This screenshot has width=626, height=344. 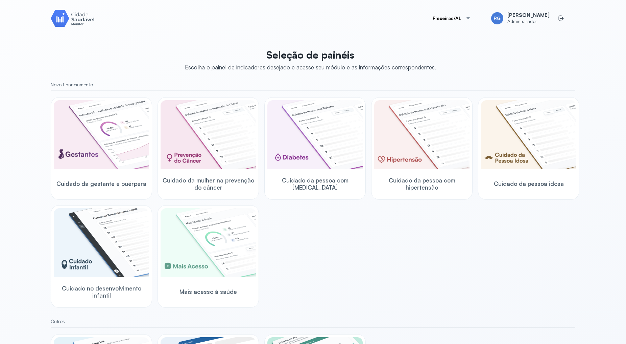 What do you see at coordinates (313, 321) in the screenshot?
I see `small: Outros` at bounding box center [313, 321].